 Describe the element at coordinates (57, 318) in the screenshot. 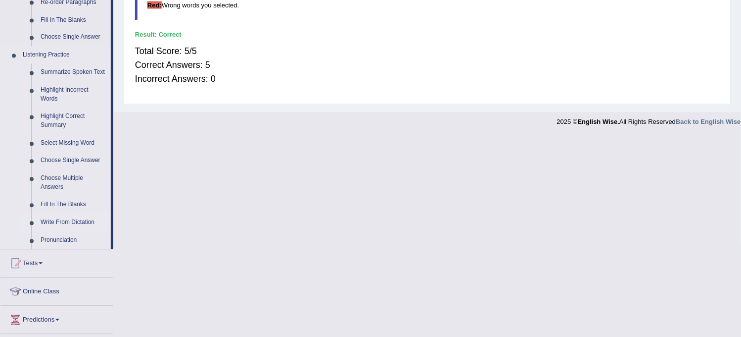

I see `a: Predictions` at that location.